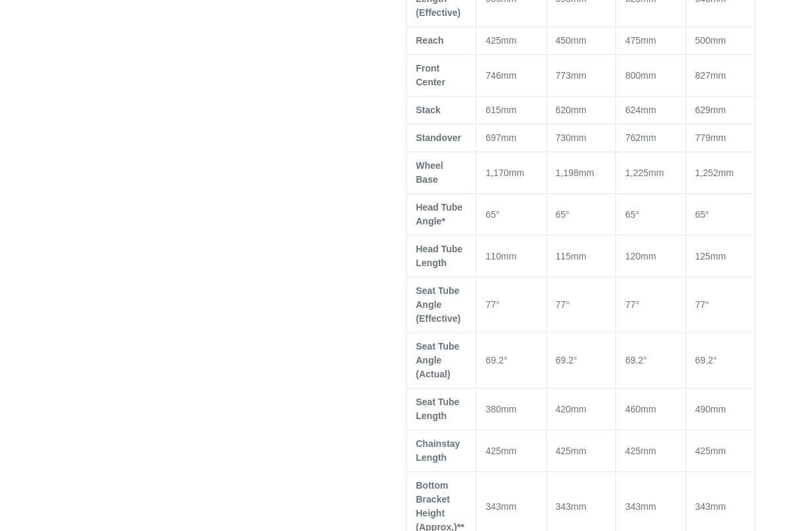 This screenshot has width=792, height=531. Describe the element at coordinates (651, 409) in the screenshot. I see `td: 460mm` at that location.